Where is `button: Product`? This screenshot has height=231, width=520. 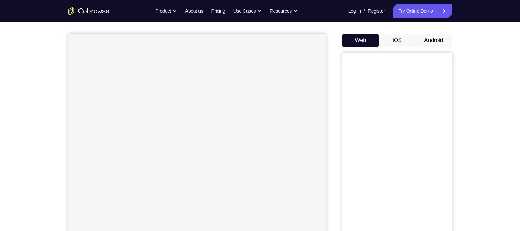 button: Product is located at coordinates (166, 11).